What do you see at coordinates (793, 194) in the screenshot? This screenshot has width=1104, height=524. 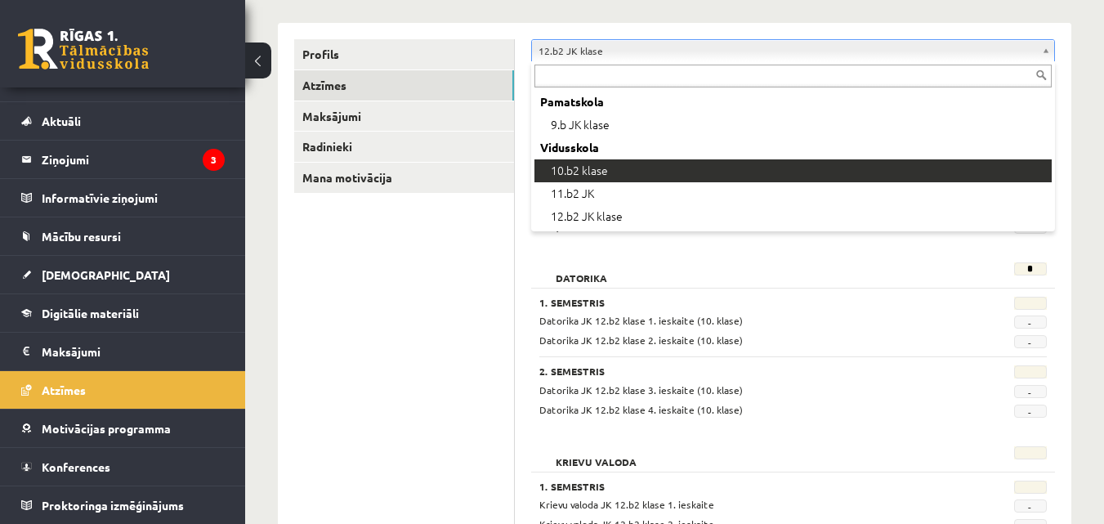 I see `div: 11.b2 JK` at bounding box center [793, 194].